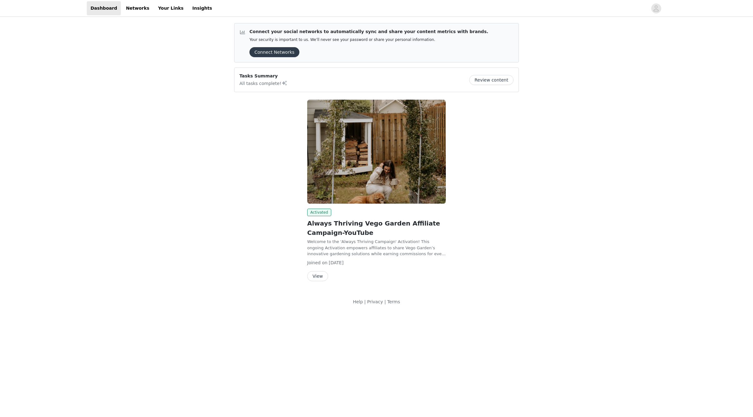  What do you see at coordinates (317, 263) in the screenshot?
I see `span: Joined on` at bounding box center [317, 263].